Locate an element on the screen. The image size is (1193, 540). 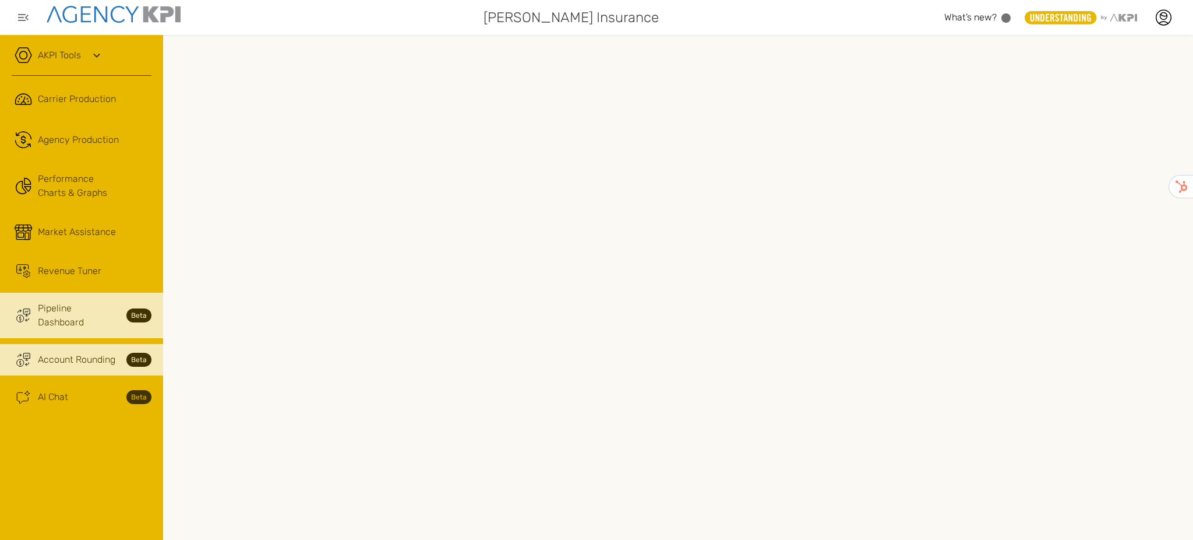
span: Agency Production is located at coordinates (78, 140).